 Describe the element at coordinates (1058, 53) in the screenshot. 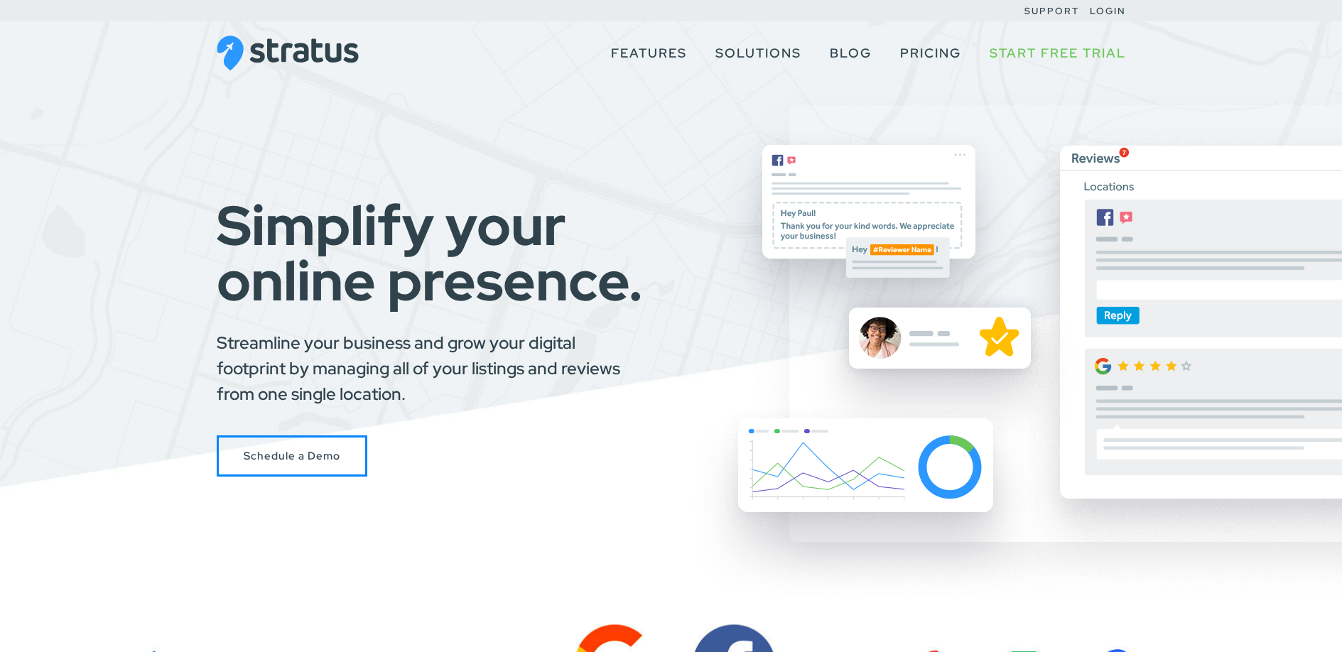

I see `a: Start Free Trial` at that location.